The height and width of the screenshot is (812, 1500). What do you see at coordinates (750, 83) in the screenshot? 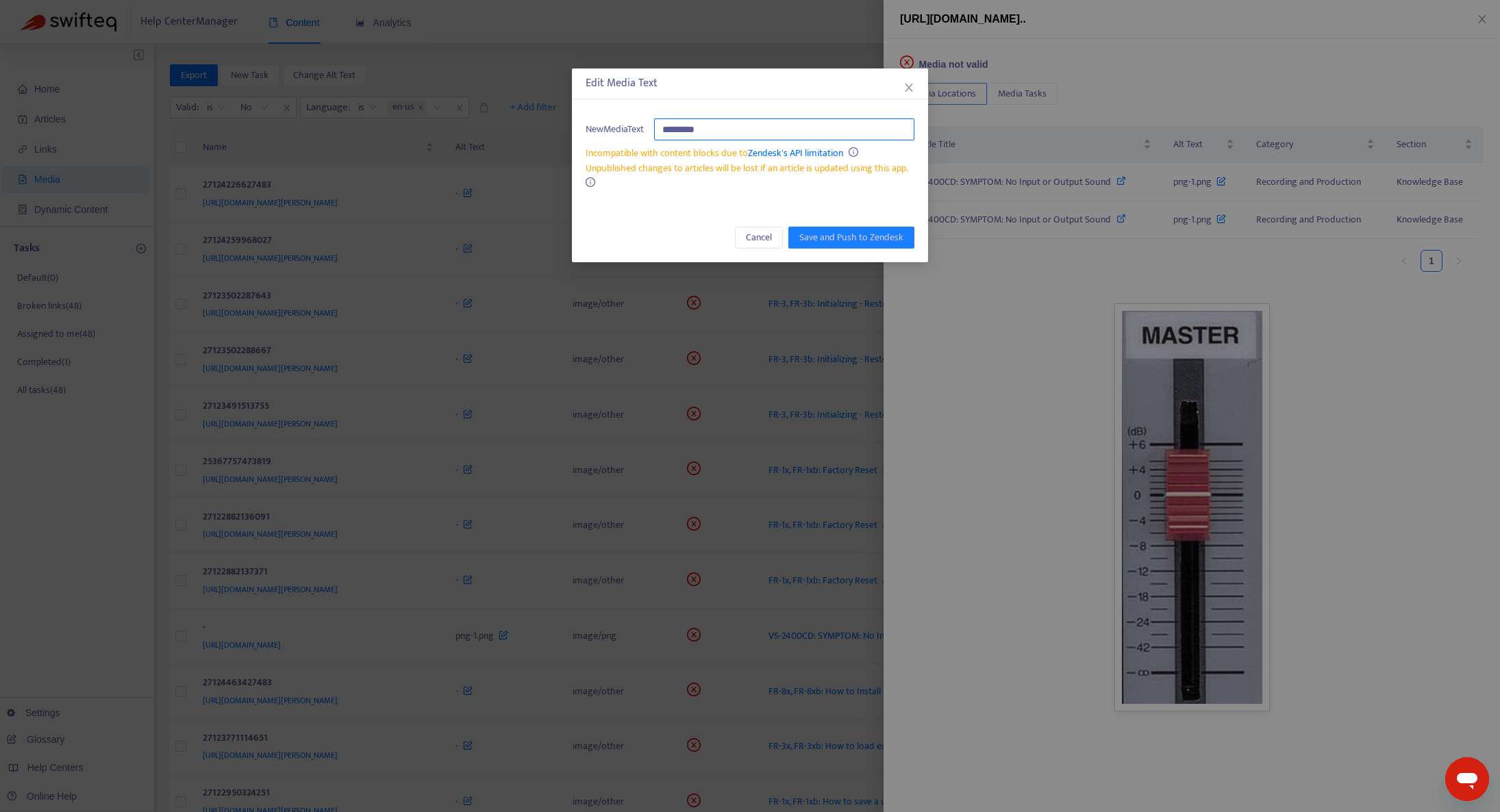
I see `div: Edit Media Text` at bounding box center [750, 83].